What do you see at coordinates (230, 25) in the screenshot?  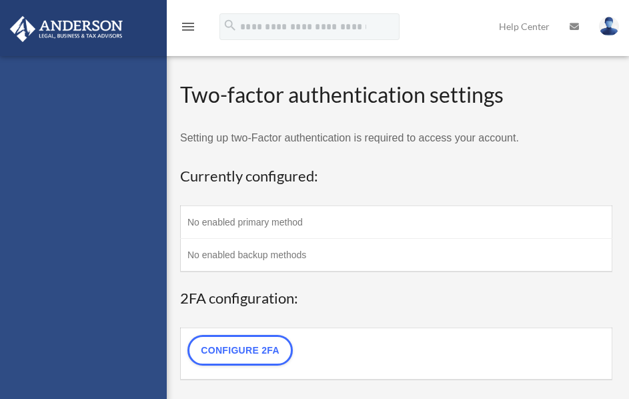 I see `i: search` at bounding box center [230, 25].